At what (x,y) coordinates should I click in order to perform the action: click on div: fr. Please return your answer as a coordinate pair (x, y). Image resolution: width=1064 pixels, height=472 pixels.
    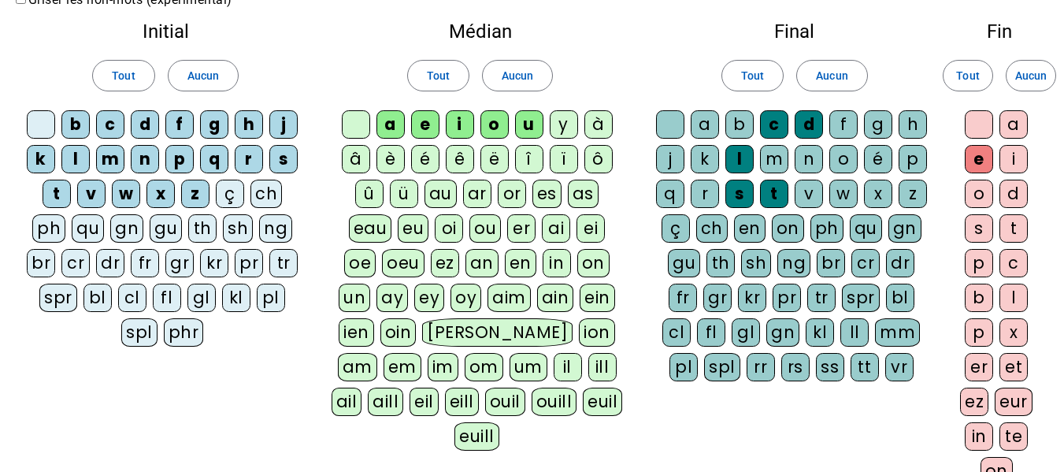
    Looking at the image, I should click on (145, 263).